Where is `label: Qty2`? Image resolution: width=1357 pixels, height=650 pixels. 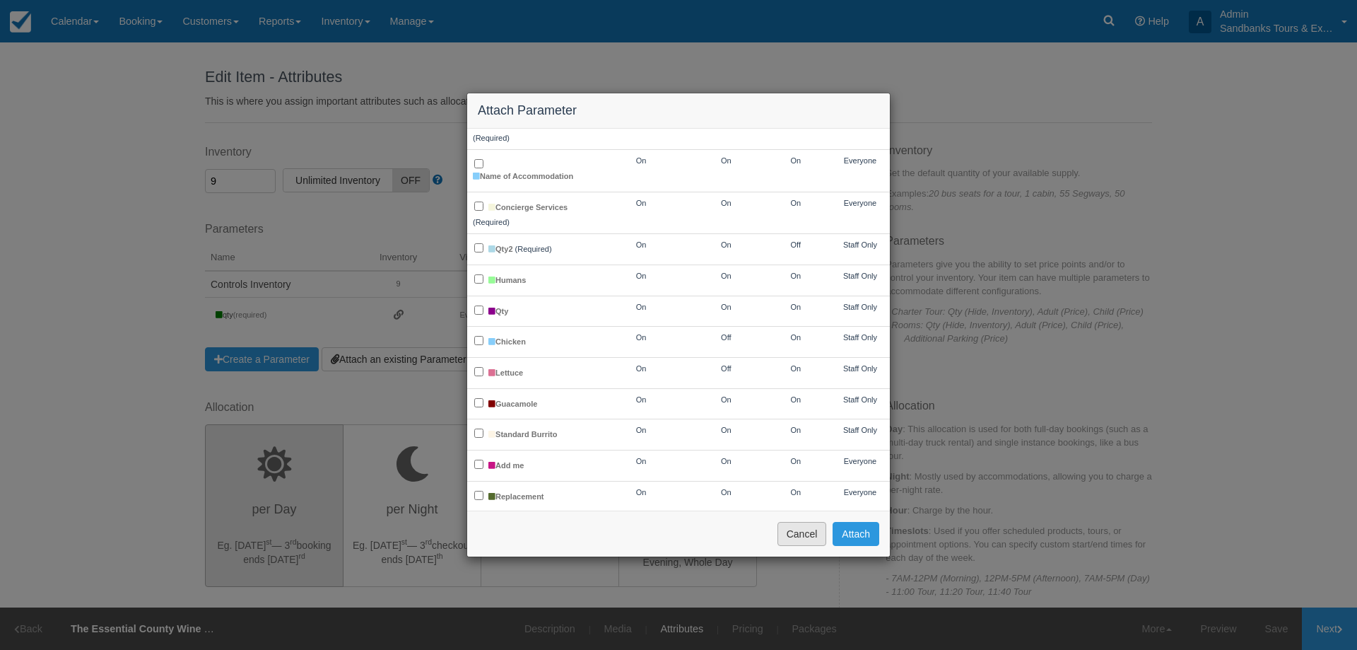 label: Qty2 is located at coordinates (500, 250).